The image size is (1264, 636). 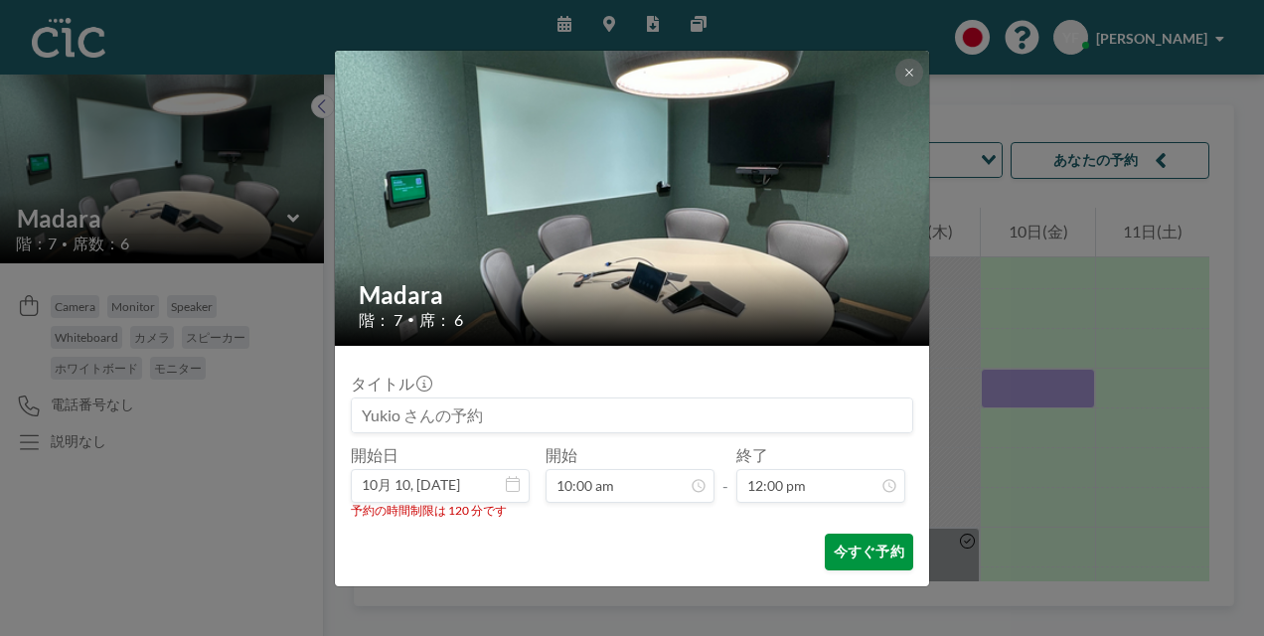 What do you see at coordinates (390, 384) in the screenshot?
I see `label: タイトル` at bounding box center [390, 384].